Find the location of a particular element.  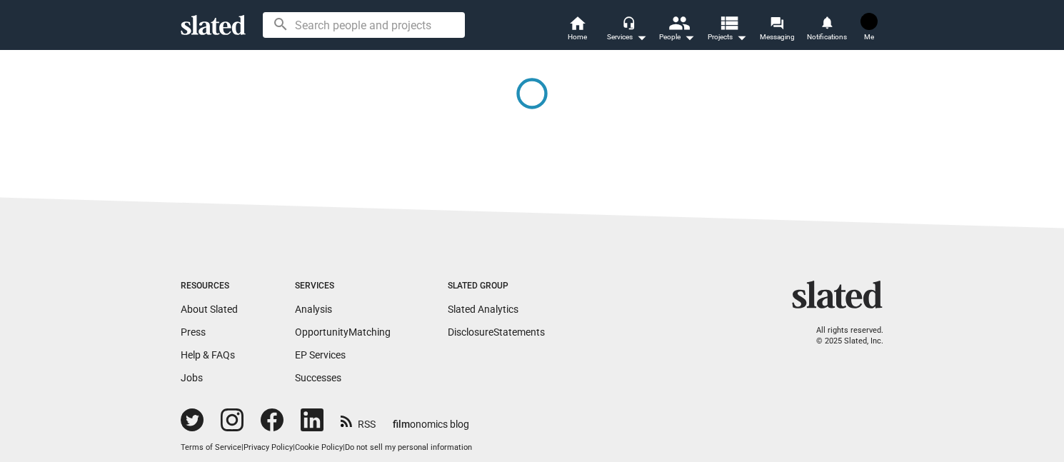

mat-icon: forum is located at coordinates (776, 22).